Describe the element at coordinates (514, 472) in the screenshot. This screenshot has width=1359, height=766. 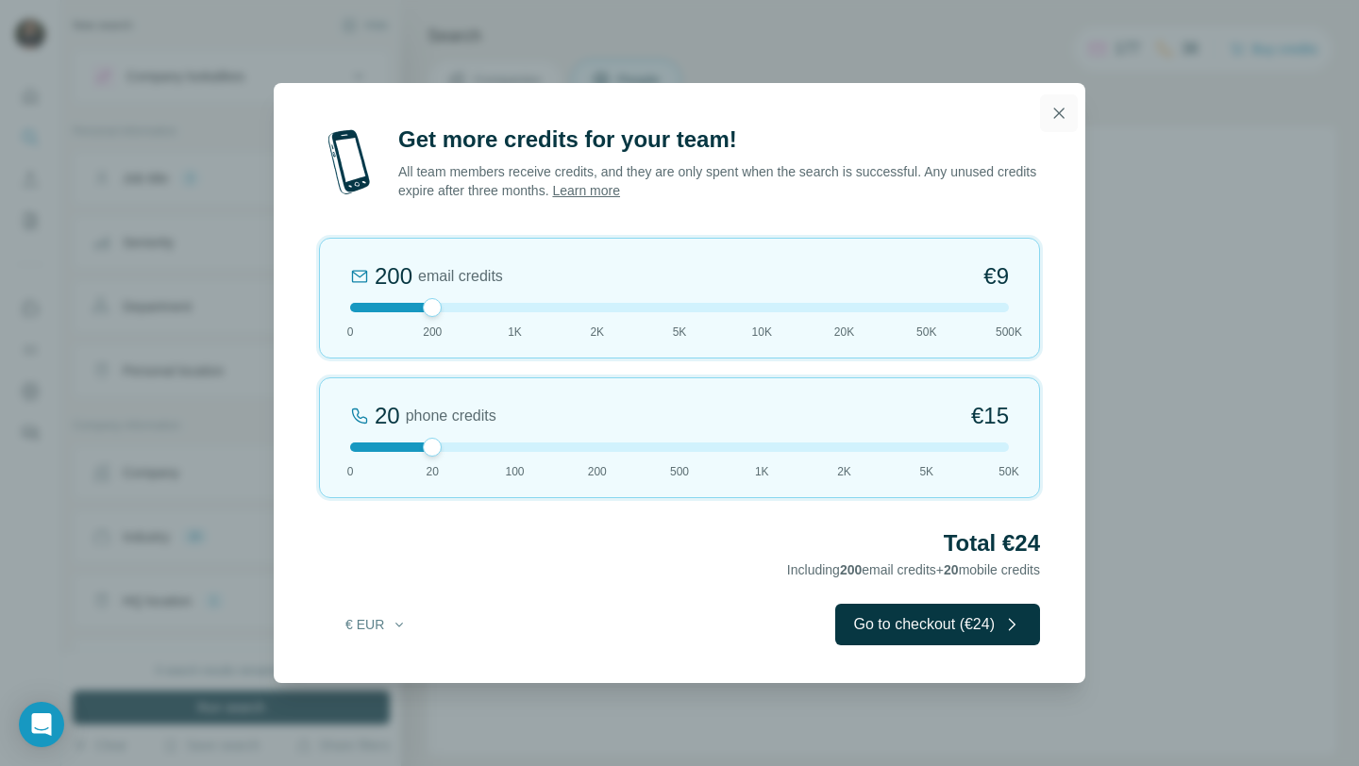
I see `span: 100` at that location.